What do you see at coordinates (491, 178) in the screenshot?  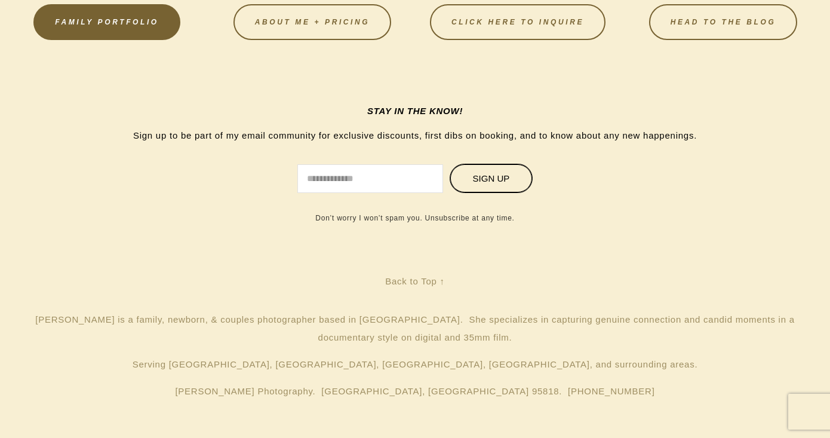 I see `span: Sign Up` at bounding box center [491, 178].